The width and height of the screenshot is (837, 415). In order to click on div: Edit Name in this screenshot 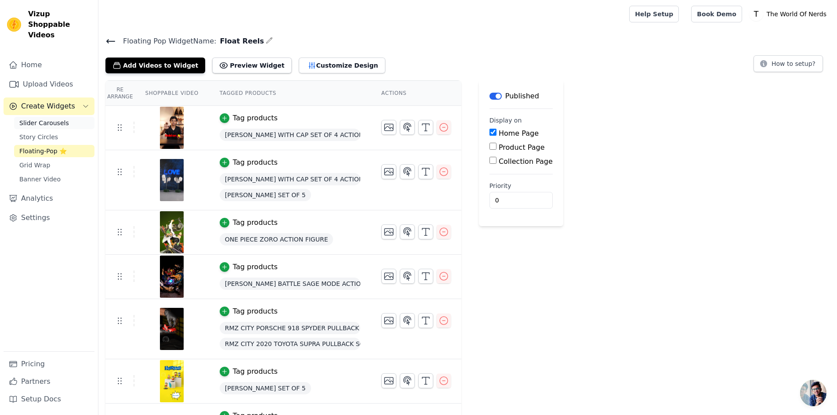, I will do `click(269, 41)`.